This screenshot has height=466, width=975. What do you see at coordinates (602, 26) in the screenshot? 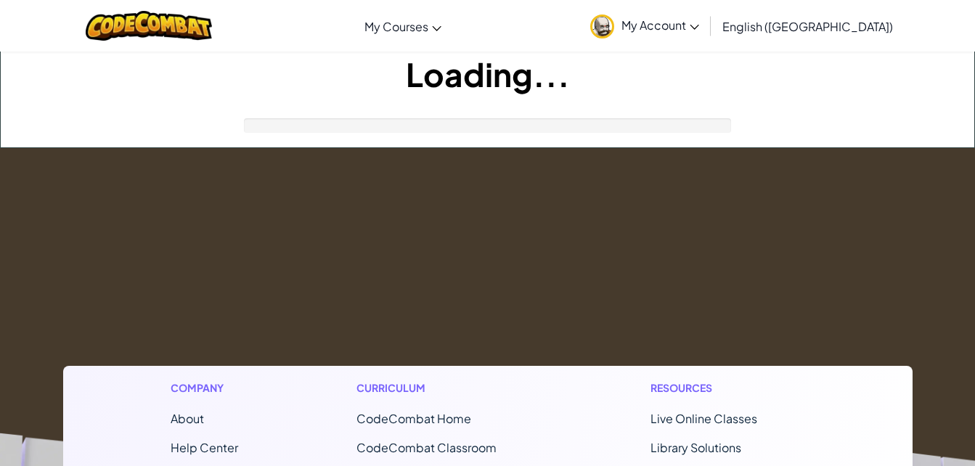
I see `img: avatar` at bounding box center [602, 26].